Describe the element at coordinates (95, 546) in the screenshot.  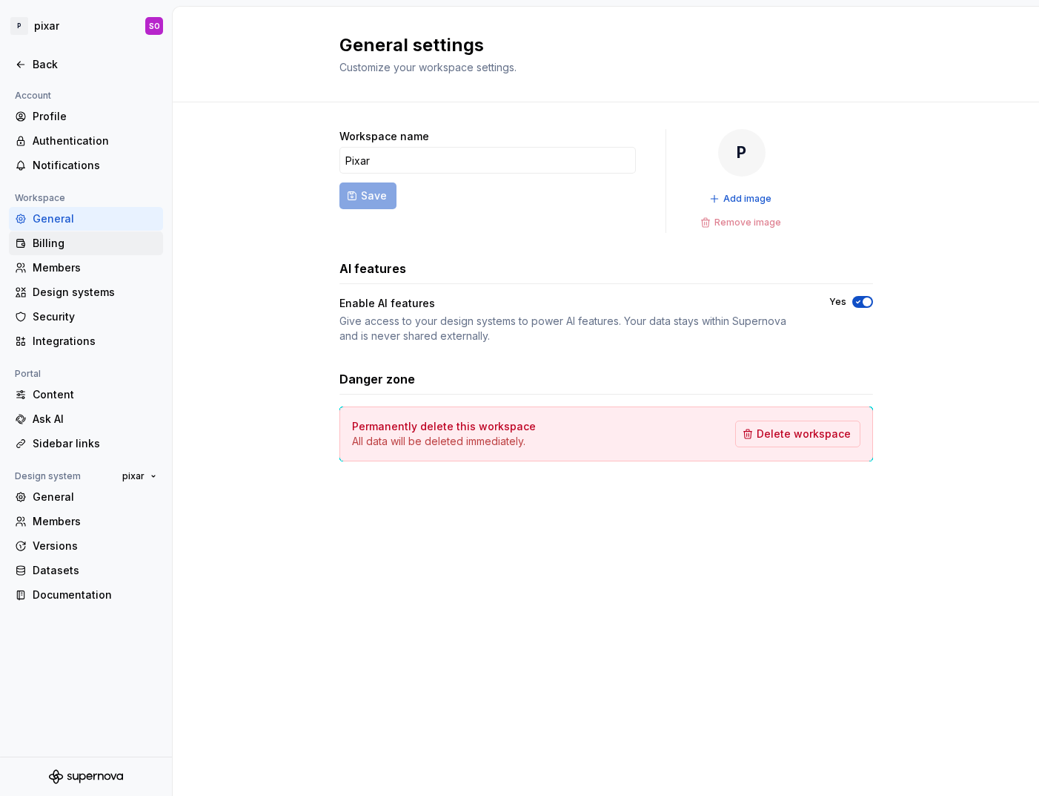
I see `div: Versions` at that location.